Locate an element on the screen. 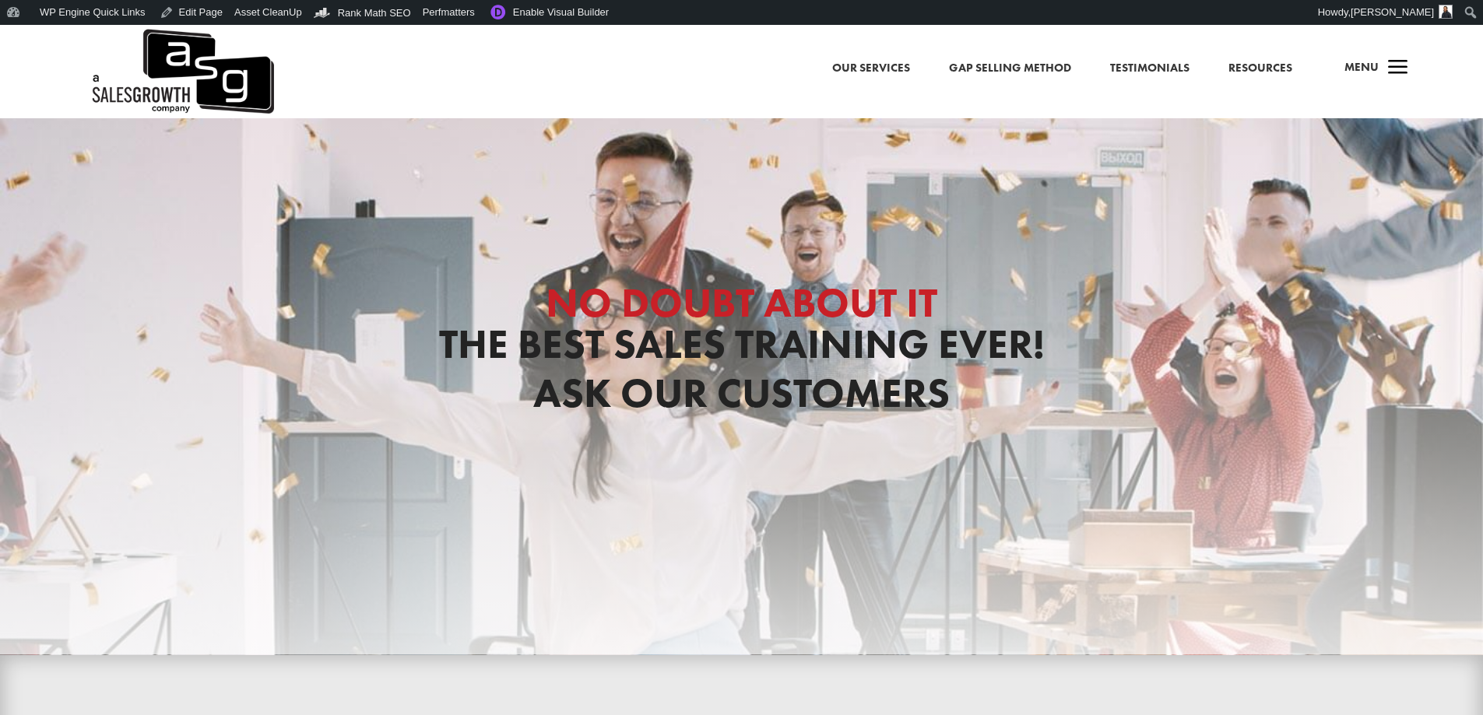 The image size is (1483, 715). a: Gap Selling Method is located at coordinates (1010, 69).